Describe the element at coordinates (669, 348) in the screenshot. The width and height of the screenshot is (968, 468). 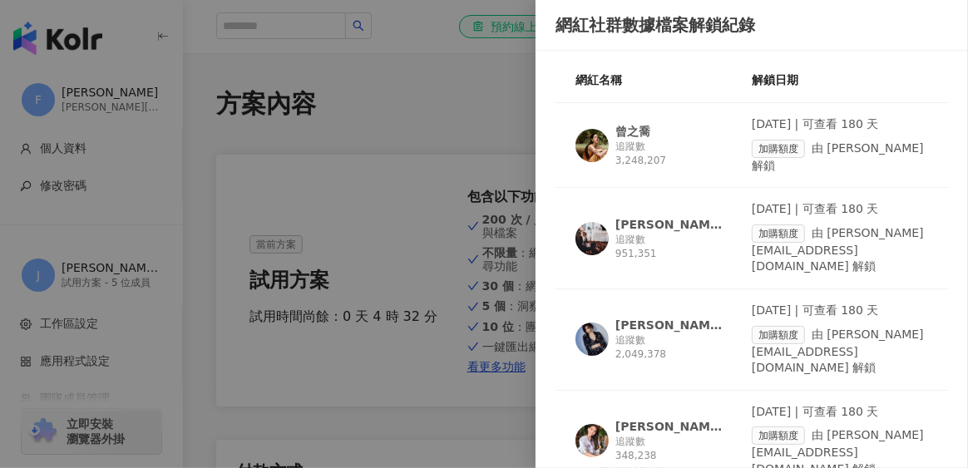
I see `div: 追蹤數 2,049,378` at that location.